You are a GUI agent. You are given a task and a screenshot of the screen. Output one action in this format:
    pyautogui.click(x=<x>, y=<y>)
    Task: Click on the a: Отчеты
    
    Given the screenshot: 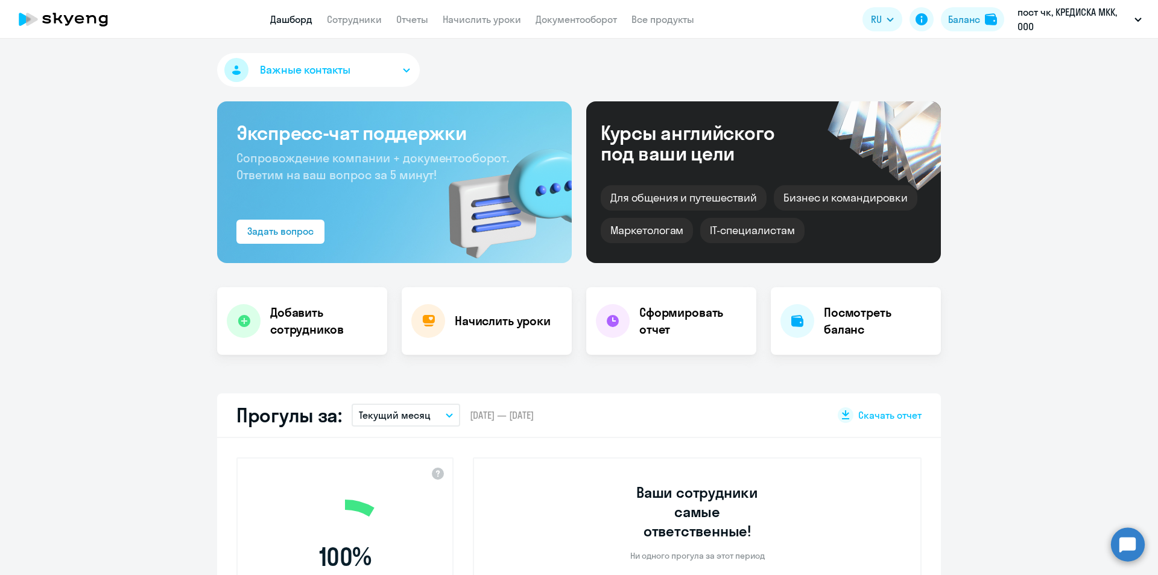 What is the action you would take?
    pyautogui.click(x=412, y=19)
    